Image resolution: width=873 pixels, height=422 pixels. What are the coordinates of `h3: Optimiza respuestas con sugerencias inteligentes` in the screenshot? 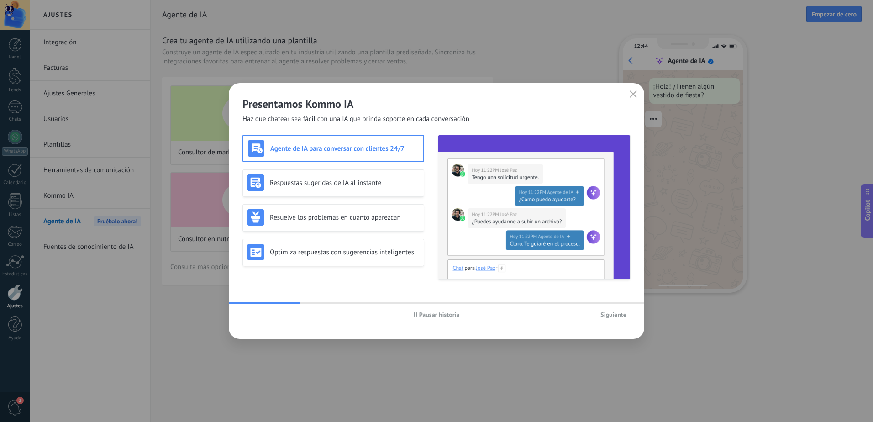 It's located at (344, 252).